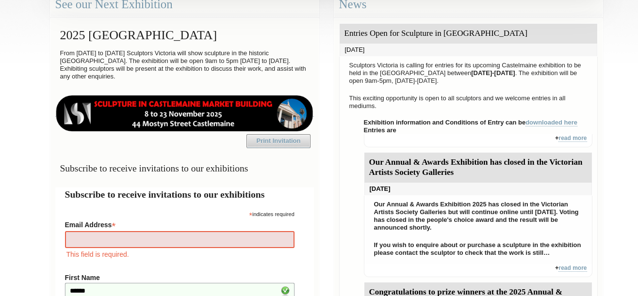  Describe the element at coordinates (279, 141) in the screenshot. I see `a: Print Invitation` at that location.